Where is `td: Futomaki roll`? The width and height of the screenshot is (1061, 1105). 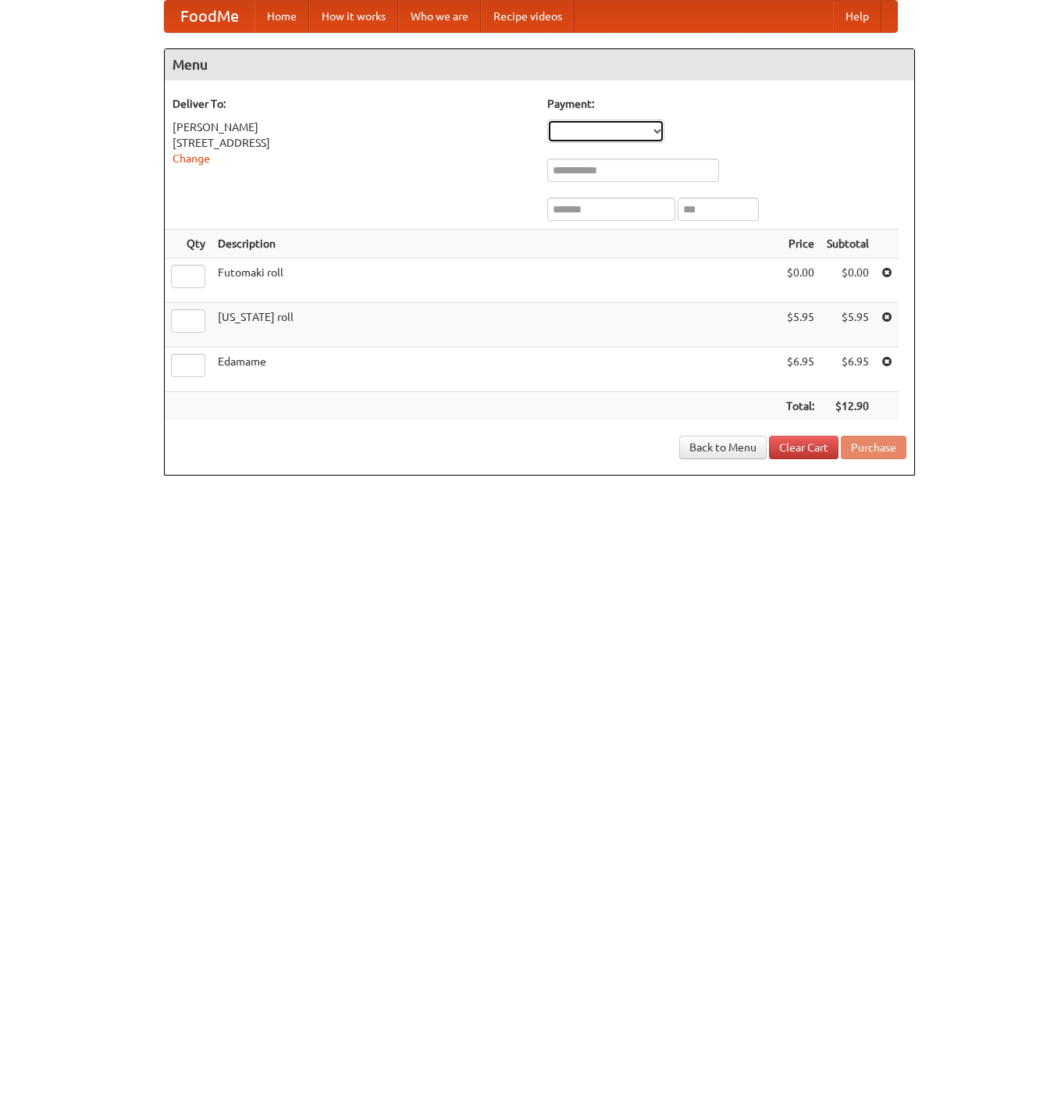 td: Futomaki roll is located at coordinates (496, 280).